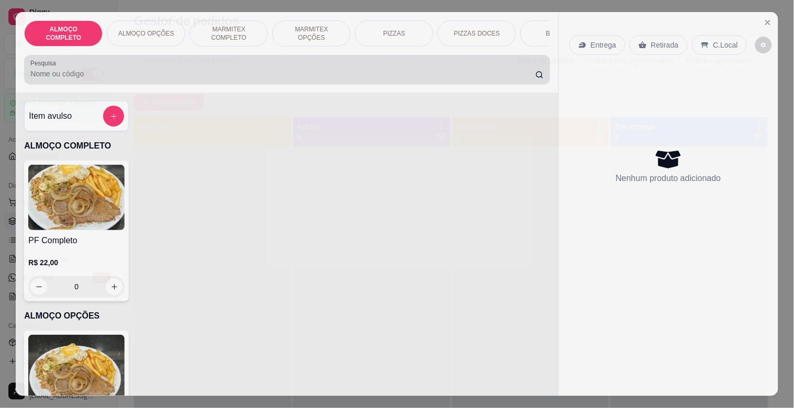 The width and height of the screenshot is (794, 408). What do you see at coordinates (604, 45) in the screenshot?
I see `p: Entrega` at bounding box center [604, 45].